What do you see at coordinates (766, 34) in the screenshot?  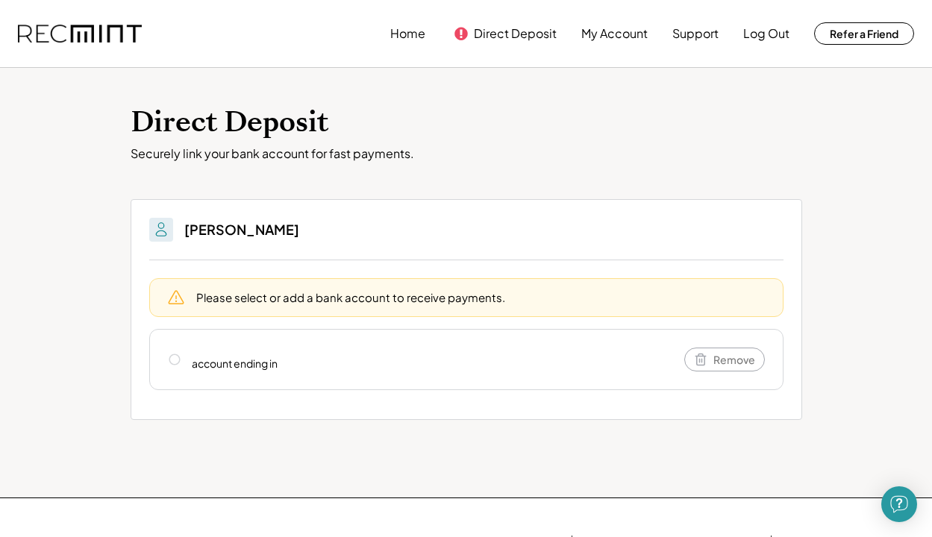 I see `button: Log Out` at bounding box center [766, 34].